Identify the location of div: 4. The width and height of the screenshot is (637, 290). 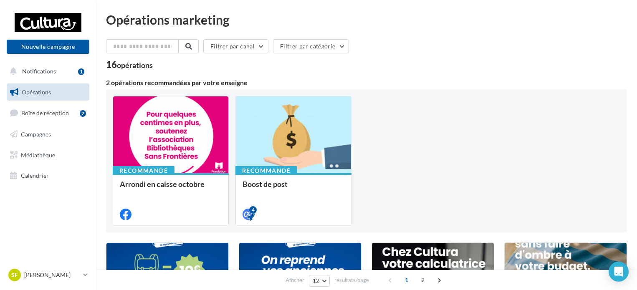
(253, 210).